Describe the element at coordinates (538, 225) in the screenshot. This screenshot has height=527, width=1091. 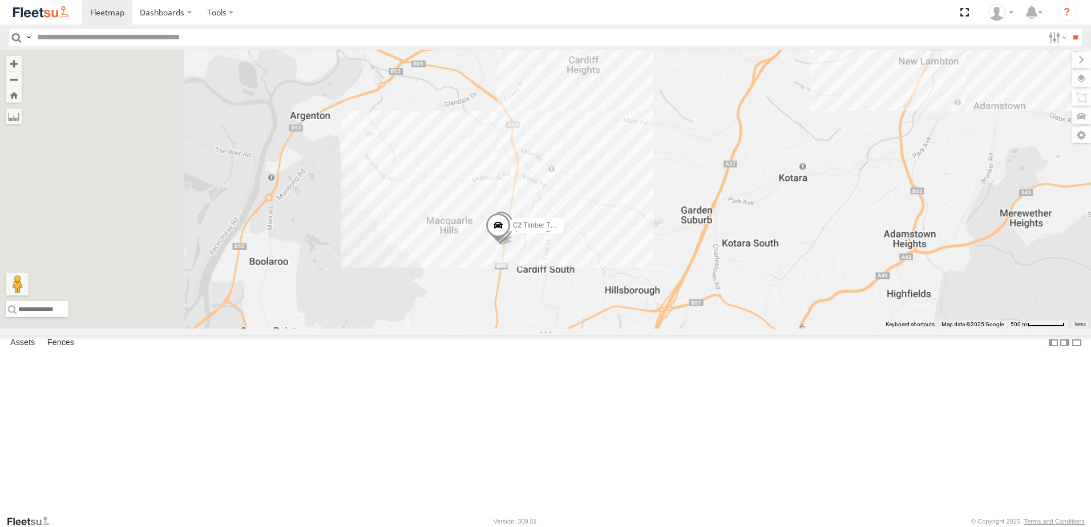
I see `span: C2 Timber Truck` at that location.